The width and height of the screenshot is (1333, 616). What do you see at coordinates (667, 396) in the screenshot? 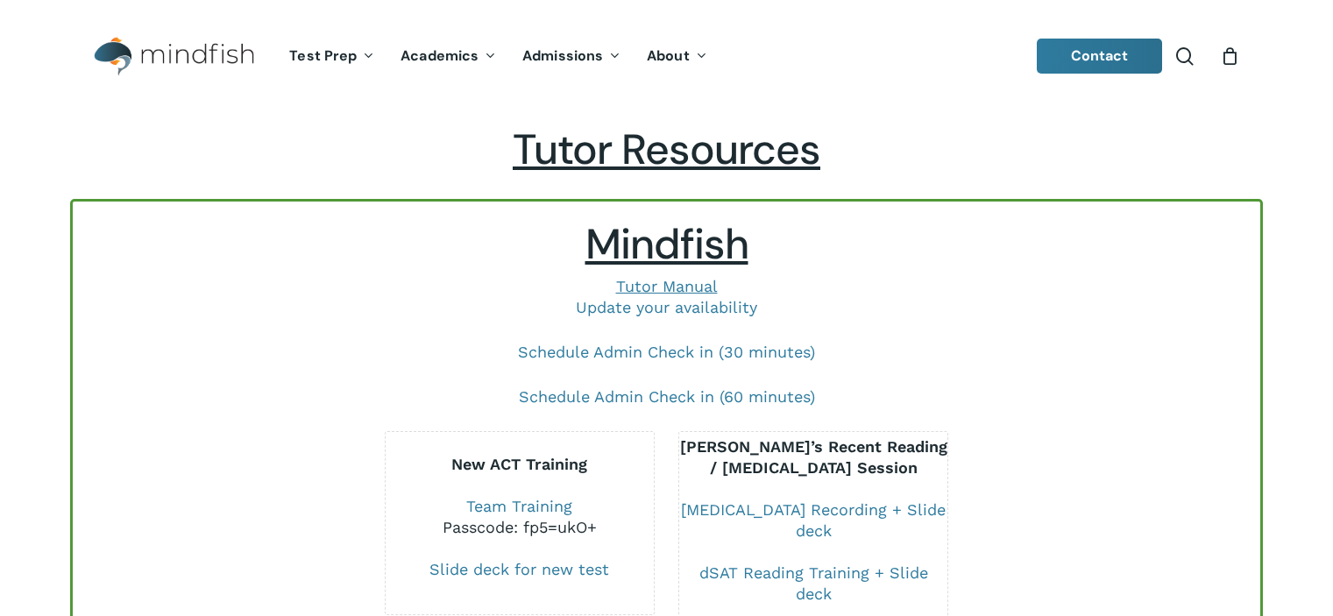
I see `a: Schedule Admin Check in (60 minutes)` at bounding box center [667, 396].